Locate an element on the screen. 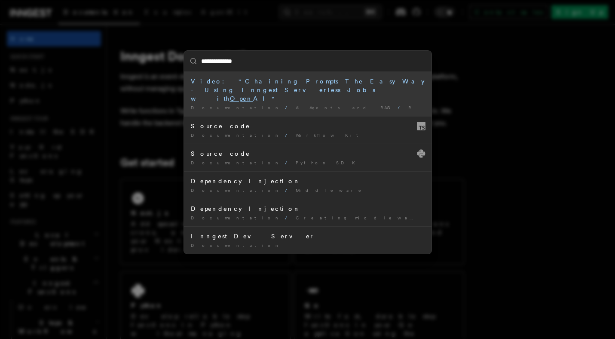 The width and height of the screenshot is (615, 339). span: Resources is located at coordinates (441, 107).